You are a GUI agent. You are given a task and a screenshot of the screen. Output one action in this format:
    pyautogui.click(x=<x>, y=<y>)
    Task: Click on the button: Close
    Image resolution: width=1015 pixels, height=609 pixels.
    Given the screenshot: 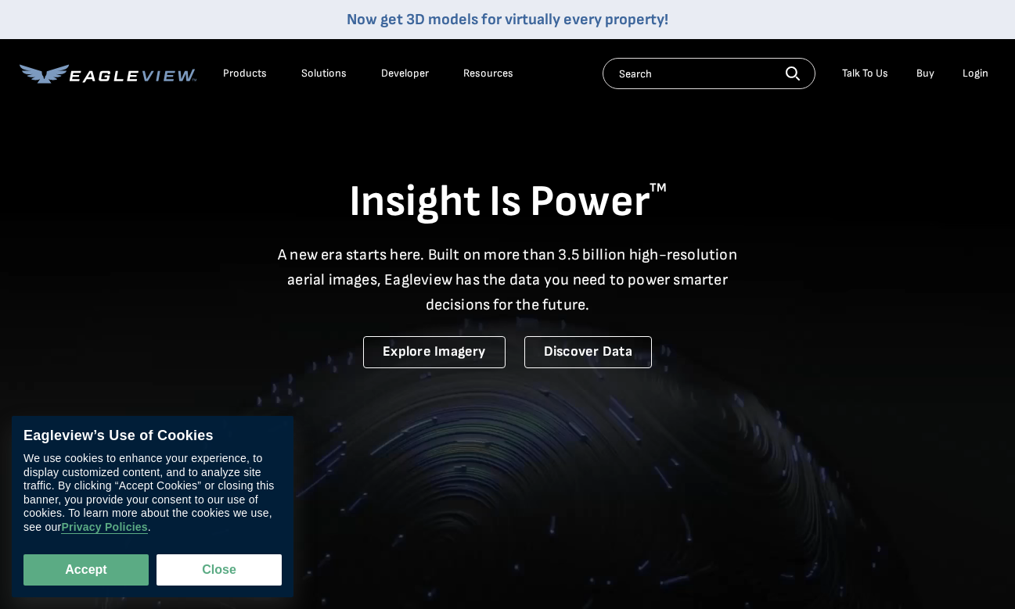 What is the action you would take?
    pyautogui.click(x=219, y=570)
    